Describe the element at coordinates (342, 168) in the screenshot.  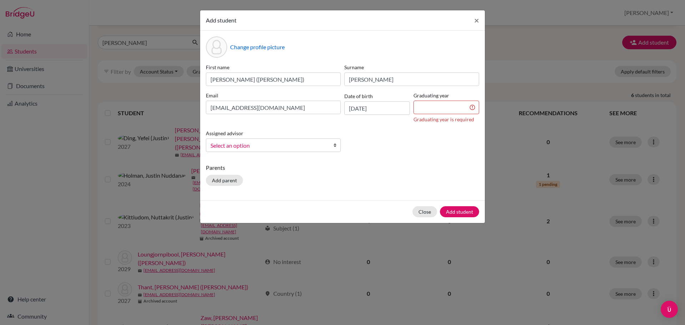
I see `p: Parents` at that location.